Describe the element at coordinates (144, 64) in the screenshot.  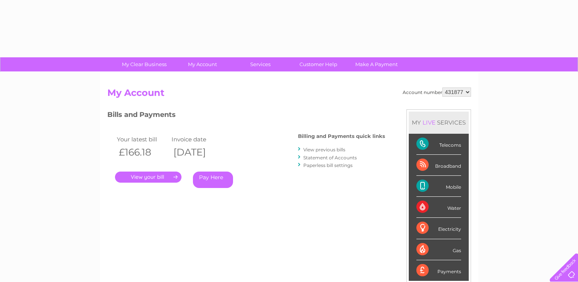
I see `a: My Clear Business` at that location.